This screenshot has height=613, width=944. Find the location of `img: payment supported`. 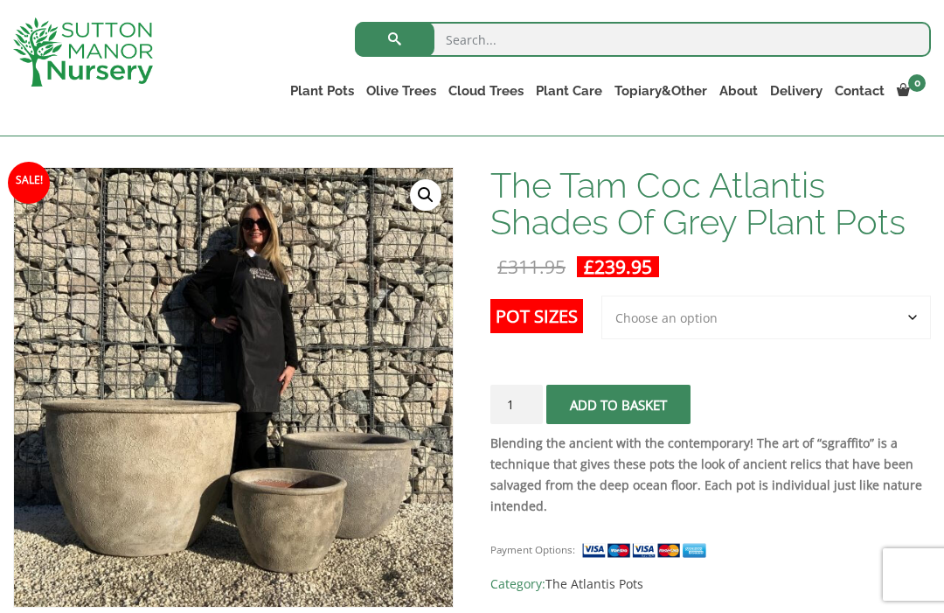

img: payment supported is located at coordinates (647, 550).